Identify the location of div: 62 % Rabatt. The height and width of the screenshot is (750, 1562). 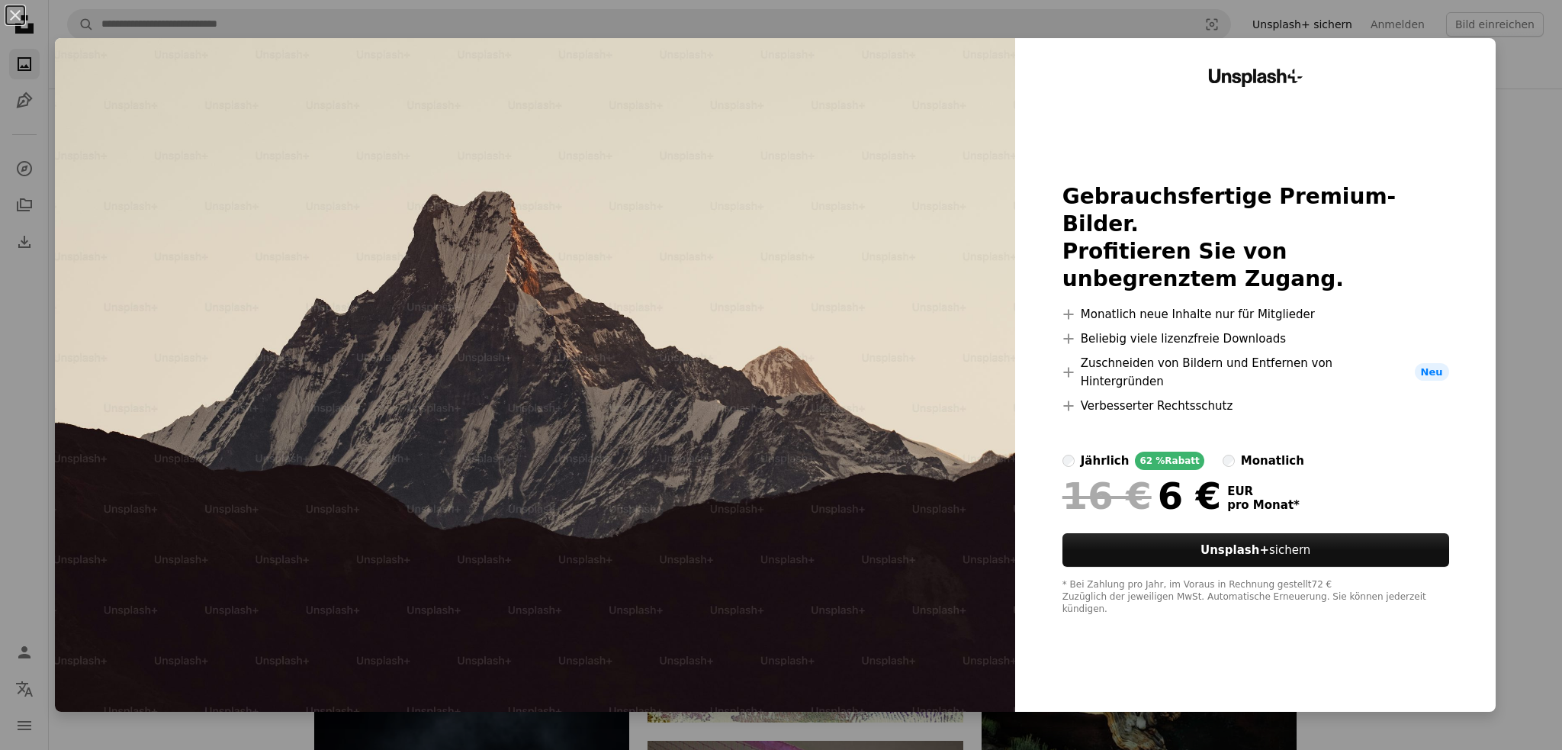
(1170, 461).